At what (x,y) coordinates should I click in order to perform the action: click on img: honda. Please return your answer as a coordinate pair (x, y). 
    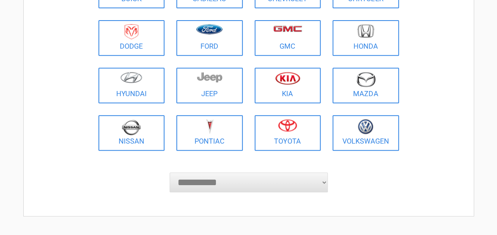
    Looking at the image, I should click on (366, 31).